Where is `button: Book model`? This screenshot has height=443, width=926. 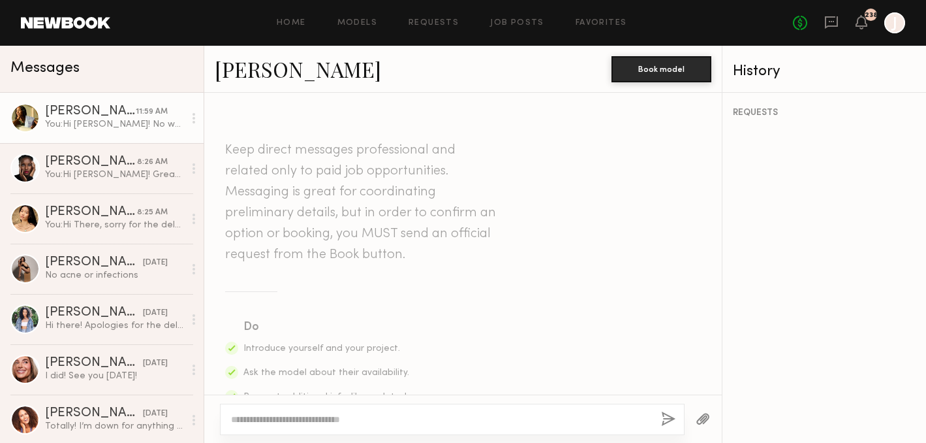
button: Book model is located at coordinates (661, 69).